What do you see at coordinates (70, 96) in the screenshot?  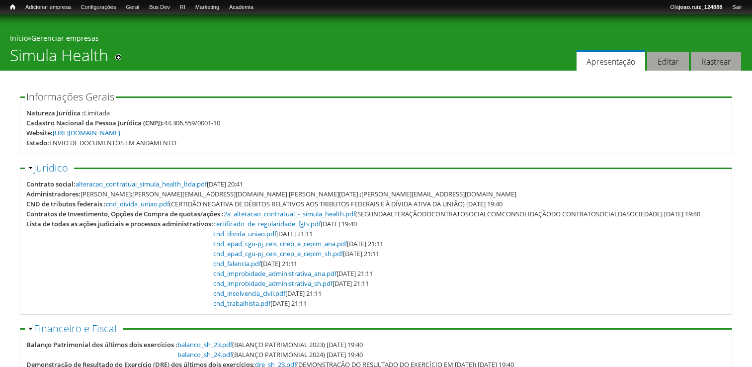 I see `span: Informações Gerais` at bounding box center [70, 96].